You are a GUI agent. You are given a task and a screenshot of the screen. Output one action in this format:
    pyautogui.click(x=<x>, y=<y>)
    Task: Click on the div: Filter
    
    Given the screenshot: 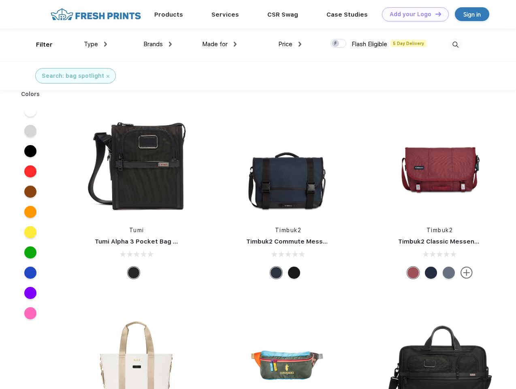 What is the action you would take?
    pyautogui.click(x=44, y=45)
    